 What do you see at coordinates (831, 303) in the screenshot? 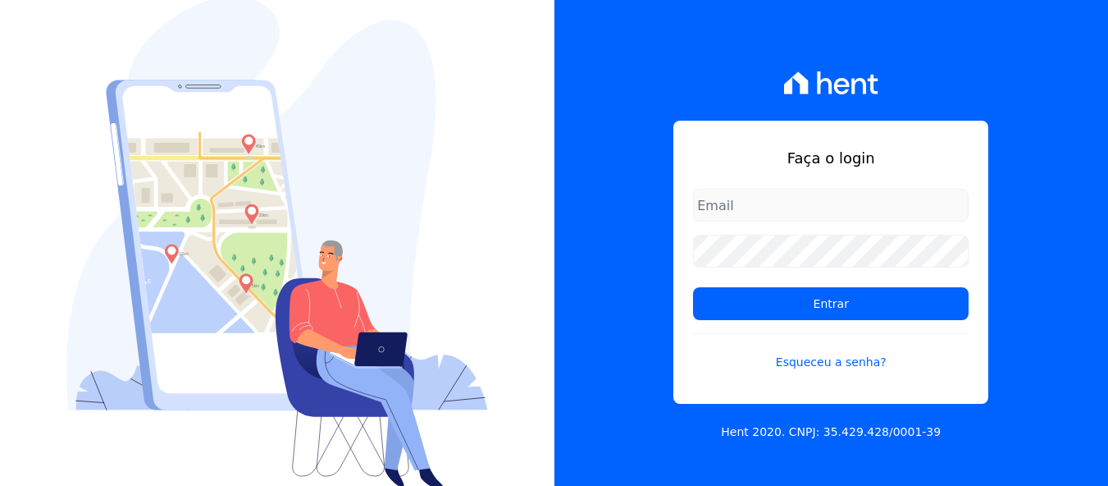
I see `input: Entrar` at bounding box center [831, 303].